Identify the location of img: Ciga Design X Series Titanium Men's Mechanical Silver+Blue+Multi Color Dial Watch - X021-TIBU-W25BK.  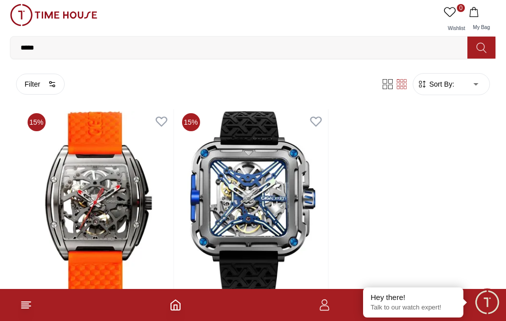
(253, 205).